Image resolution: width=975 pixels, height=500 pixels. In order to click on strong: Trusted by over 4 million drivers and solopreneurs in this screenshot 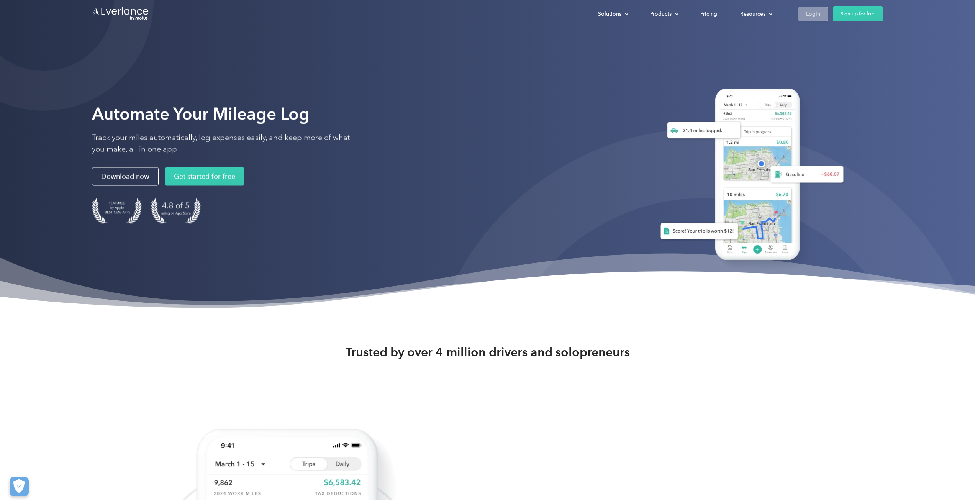, I will do `click(488, 352)`.